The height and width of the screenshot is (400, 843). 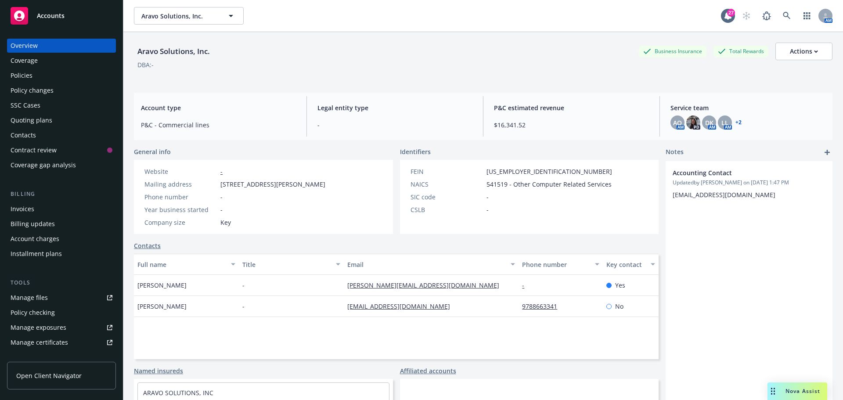 I want to click on span: 541519 - Other Computer Related Services, so click(x=549, y=184).